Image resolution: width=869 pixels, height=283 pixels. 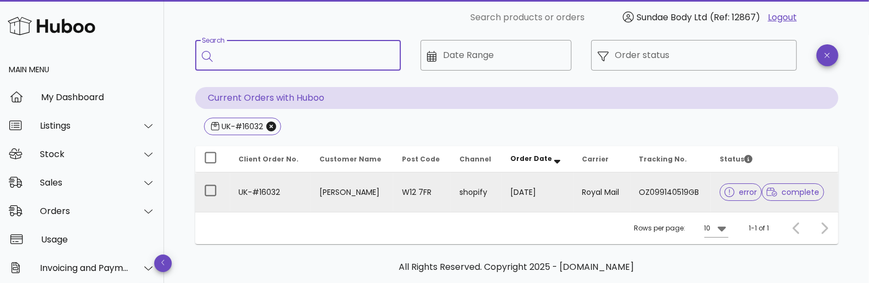 What do you see at coordinates (241, 126) in the screenshot?
I see `div: UK-#16032` at bounding box center [241, 126].